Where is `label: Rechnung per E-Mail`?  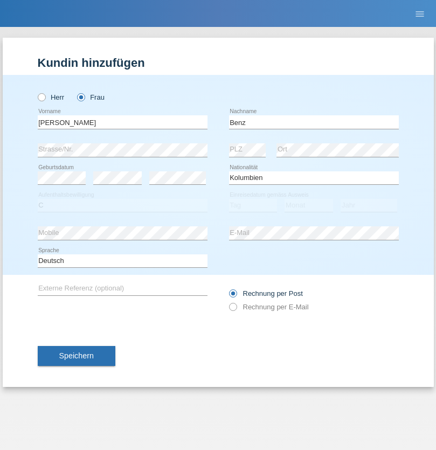
label: Rechnung per E-Mail is located at coordinates (269, 307).